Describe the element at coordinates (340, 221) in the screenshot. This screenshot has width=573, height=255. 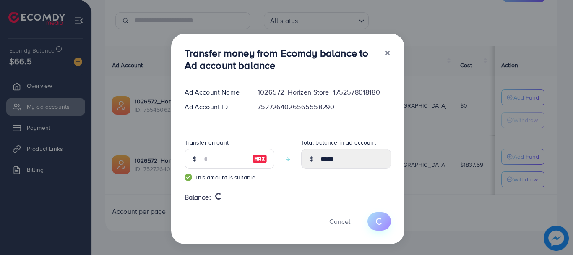
I see `span: Cancel` at that location.